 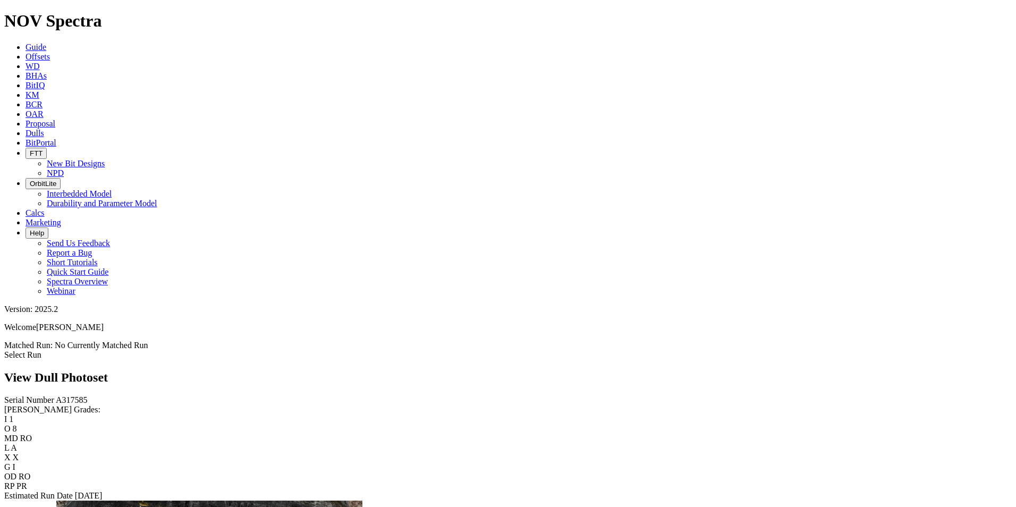 What do you see at coordinates (43, 222) in the screenshot?
I see `a: Marketing` at bounding box center [43, 222].